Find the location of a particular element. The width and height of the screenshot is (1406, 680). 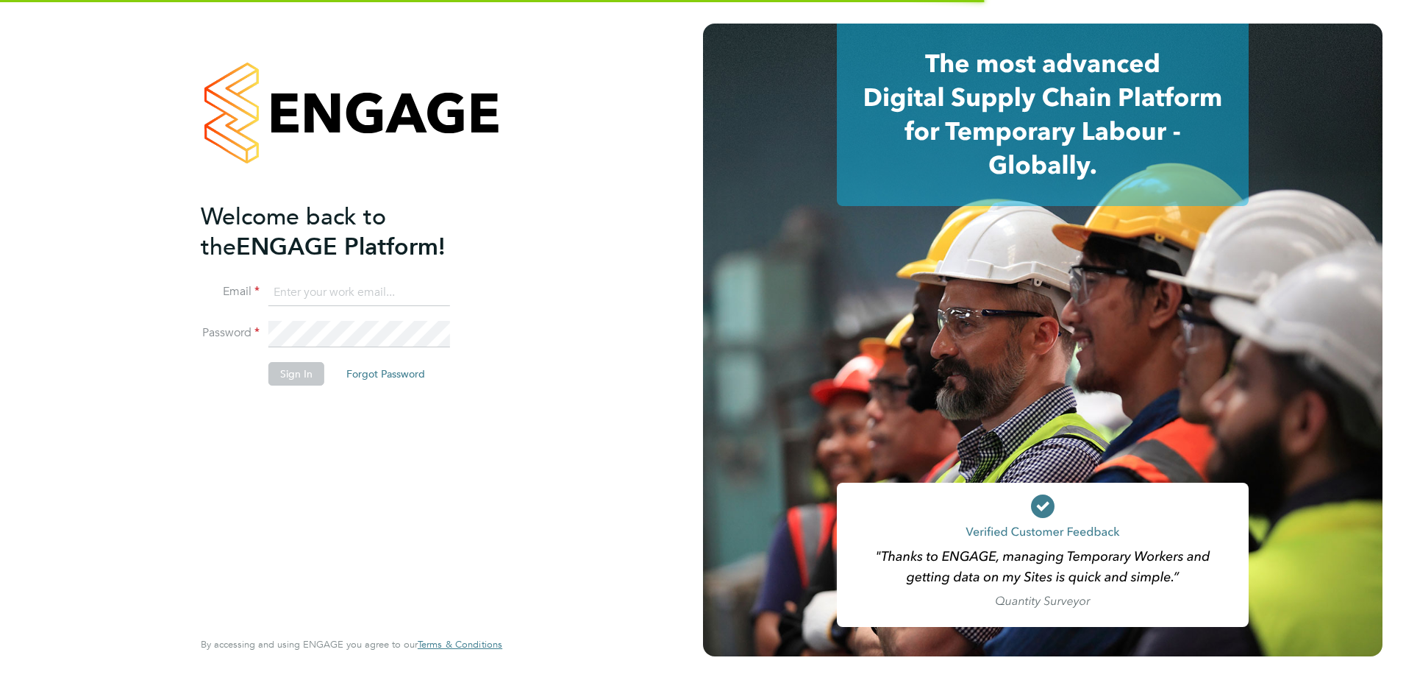

span: By accessing and using ENGAGE you agree to our is located at coordinates (352, 644).